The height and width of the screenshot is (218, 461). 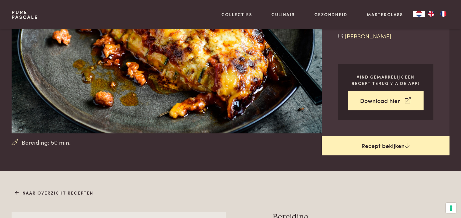 I want to click on a: Gezondheid, so click(x=331, y=14).